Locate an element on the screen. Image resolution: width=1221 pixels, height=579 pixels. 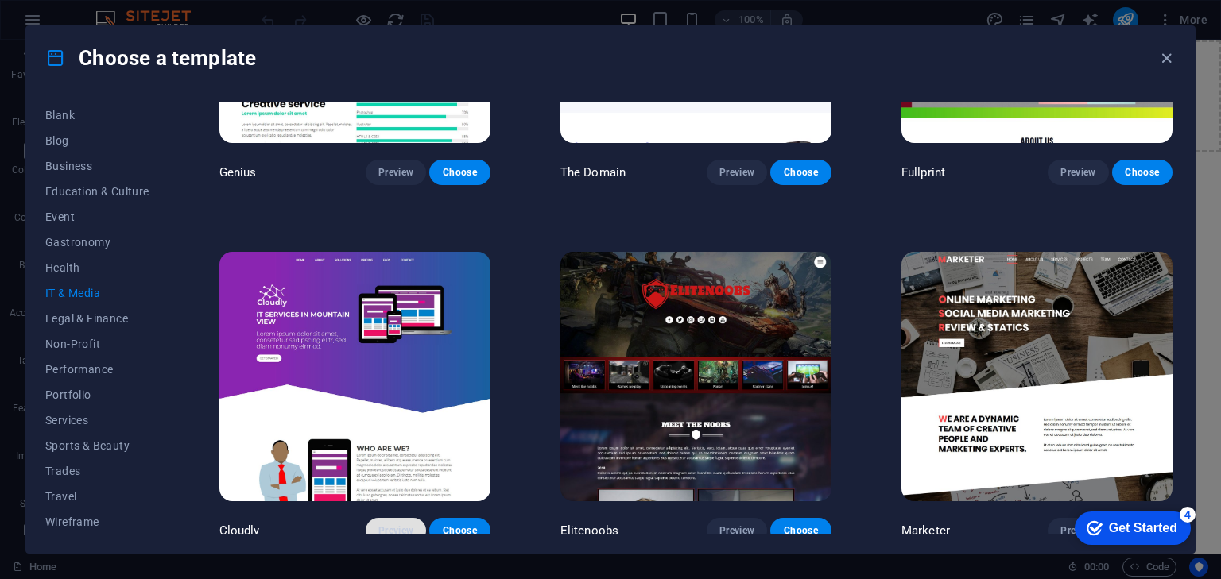
button: IT & Media is located at coordinates (97, 293).